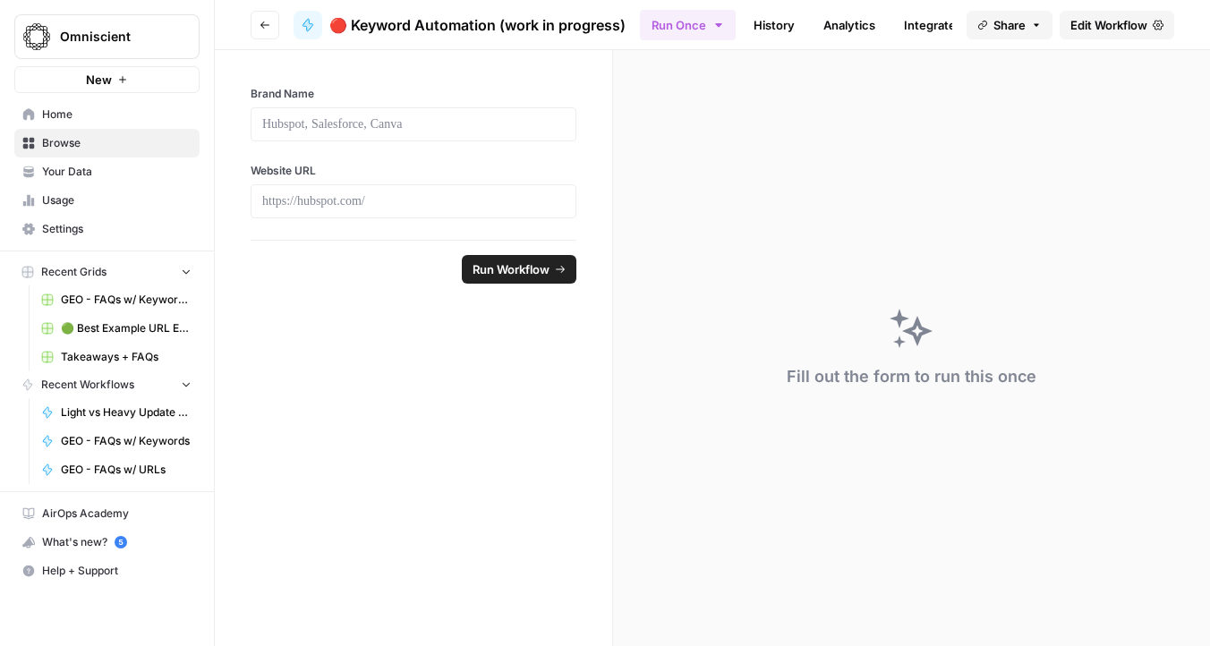 This screenshot has height=646, width=1210. Describe the element at coordinates (687, 25) in the screenshot. I see `button: Run Once` at that location.